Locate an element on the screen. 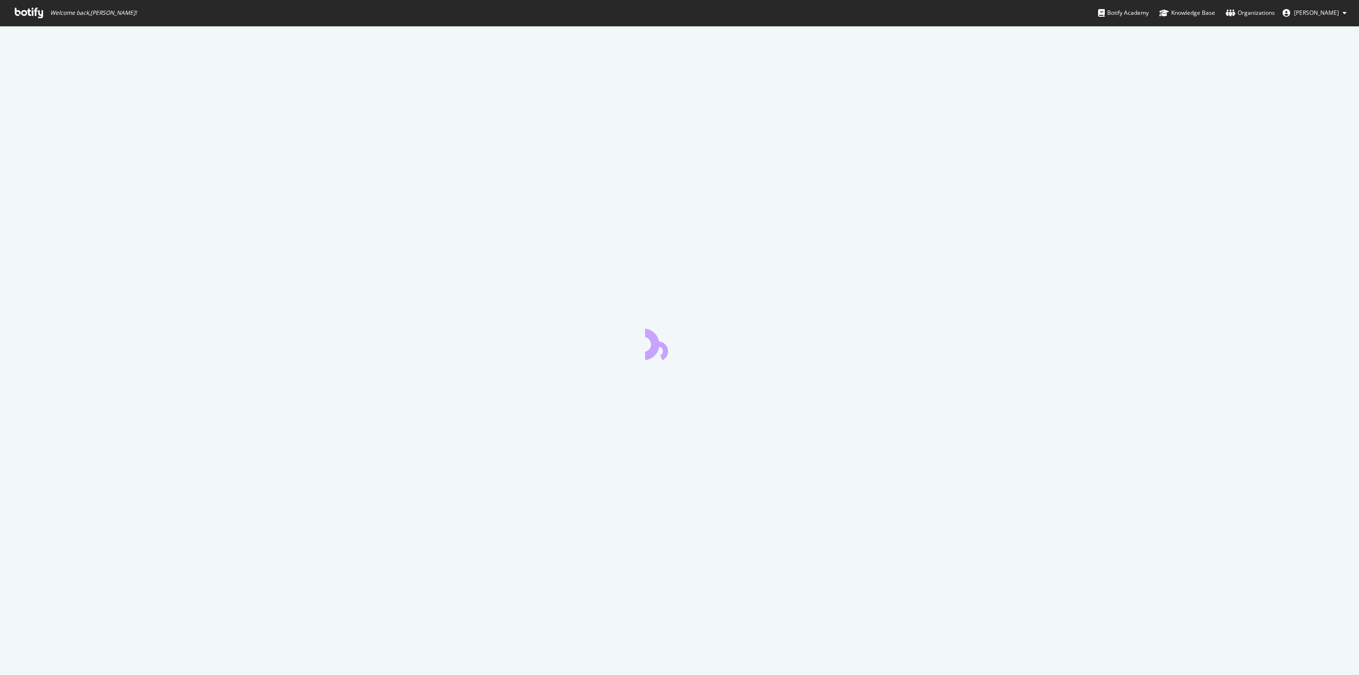 The width and height of the screenshot is (1359, 675). span: Jean-Baptiste Picot is located at coordinates (1317, 12).